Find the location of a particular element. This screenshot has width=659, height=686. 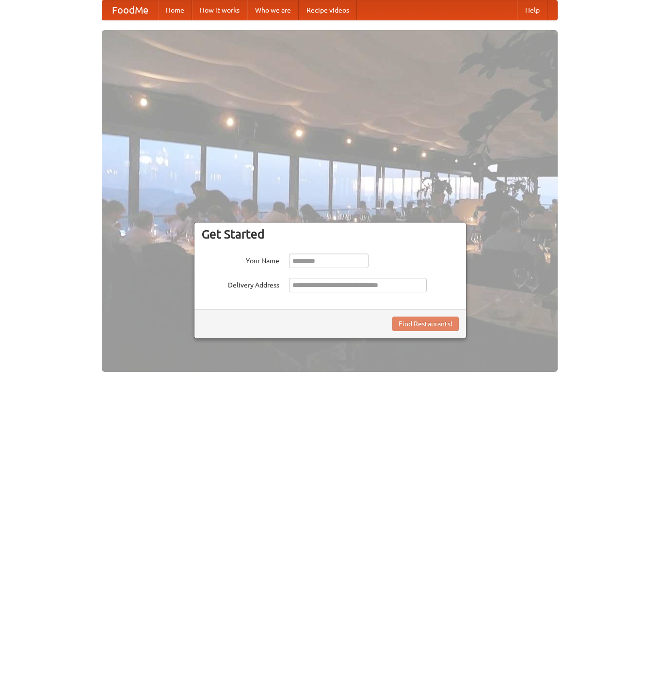

label: Your Name is located at coordinates (241, 259).